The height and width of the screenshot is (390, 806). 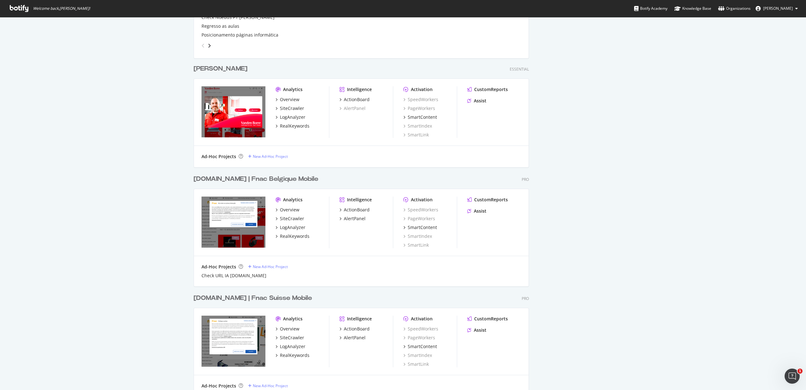 I want to click on div: Regresso as aulas, so click(x=220, y=26).